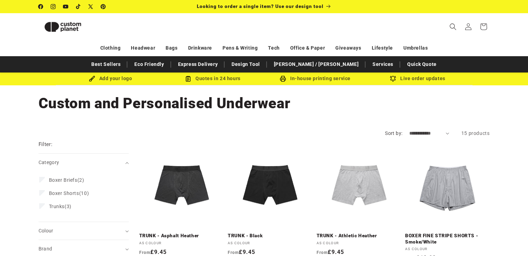  What do you see at coordinates (92, 79) in the screenshot?
I see `img: Brush Icon` at bounding box center [92, 79].